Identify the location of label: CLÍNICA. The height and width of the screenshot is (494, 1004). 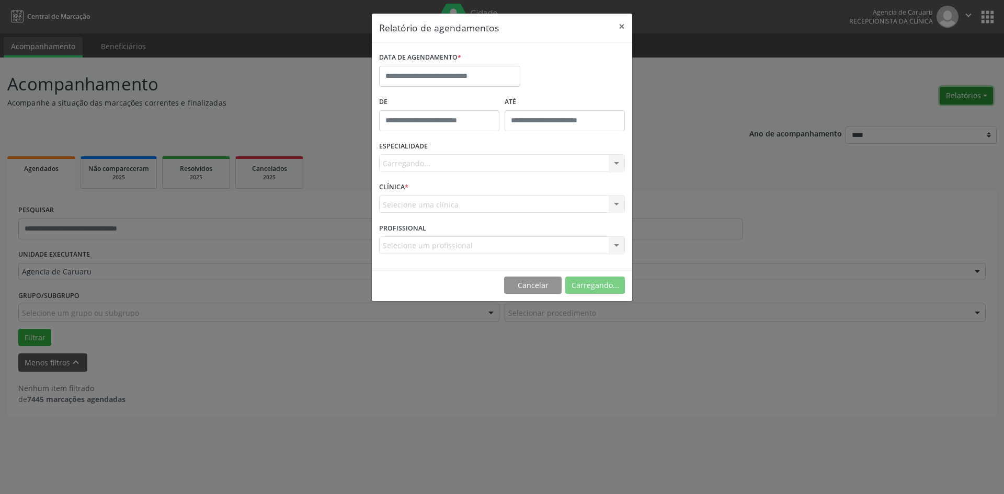
(394, 187).